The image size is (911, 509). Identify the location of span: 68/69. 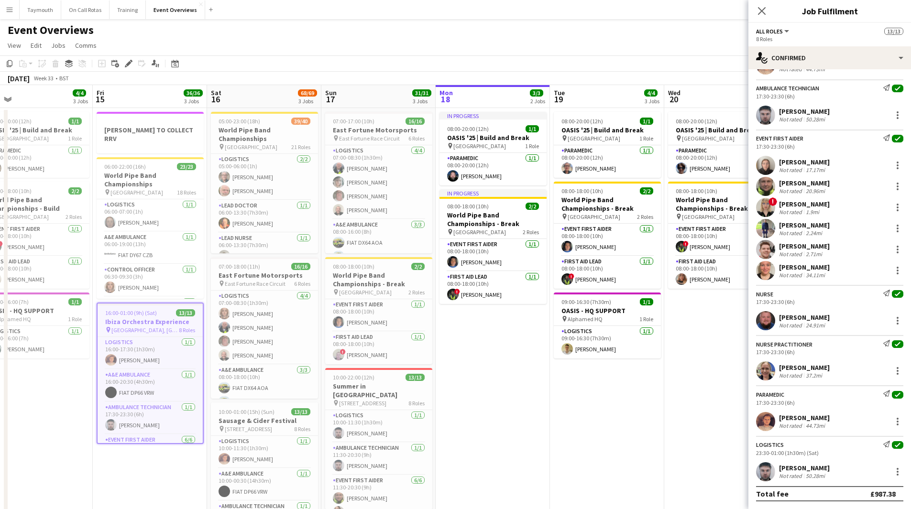
(308, 93).